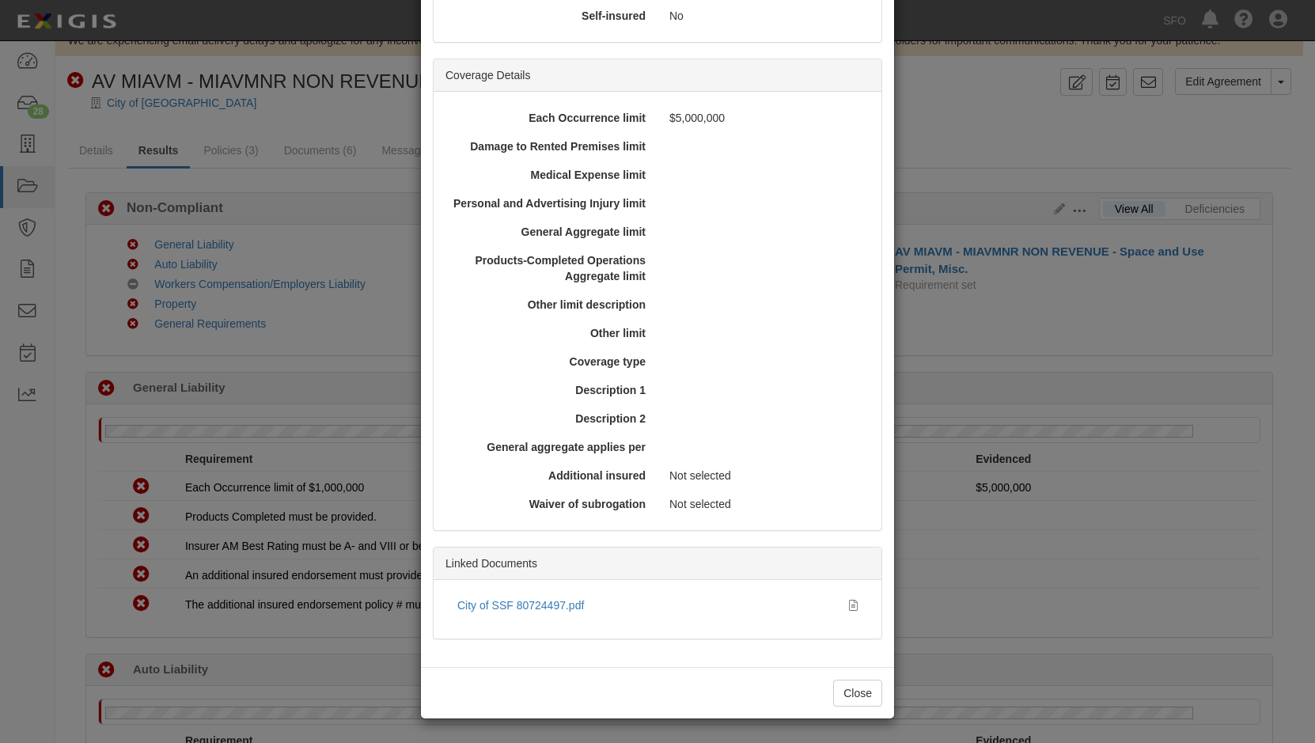 This screenshot has height=743, width=1315. What do you see at coordinates (766, 118) in the screenshot?
I see `div: $5,000,000` at bounding box center [766, 118].